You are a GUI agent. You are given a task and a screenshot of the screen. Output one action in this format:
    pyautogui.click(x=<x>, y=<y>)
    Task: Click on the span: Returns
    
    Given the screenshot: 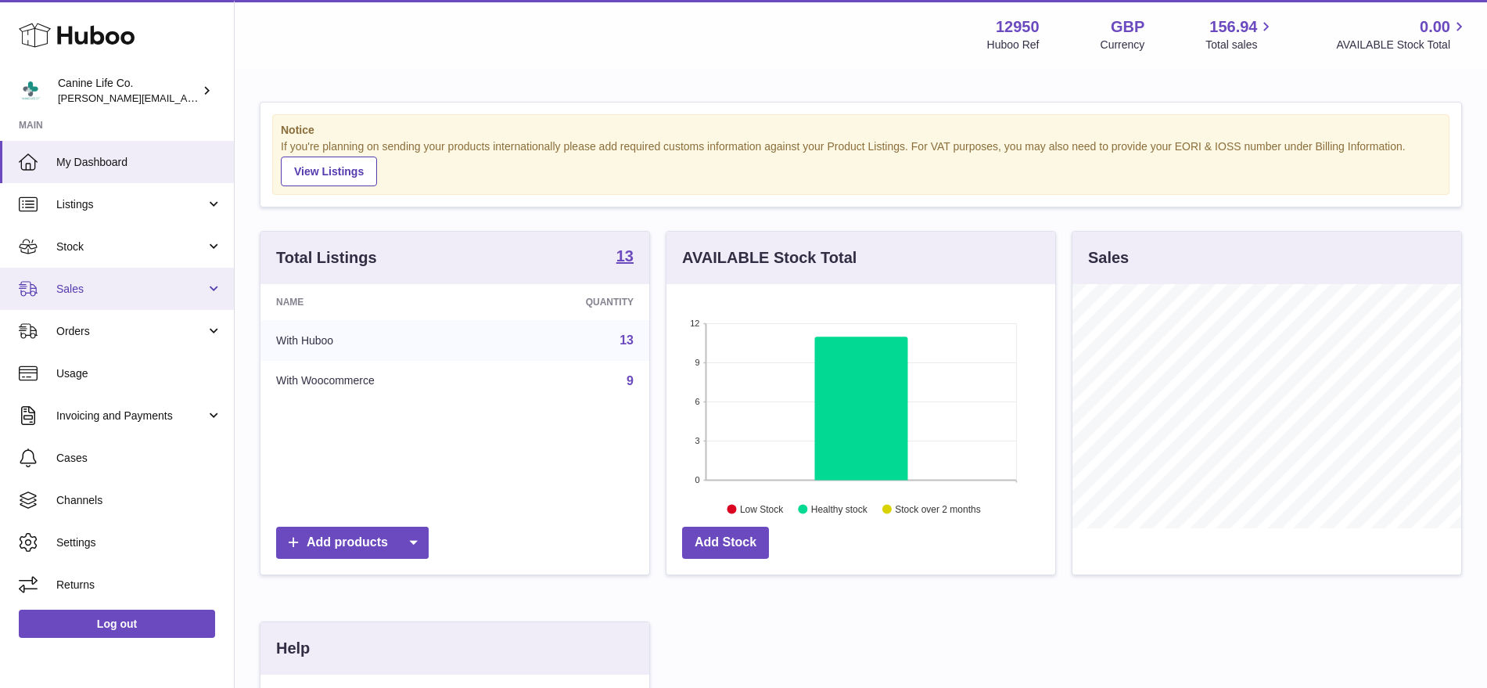 What is the action you would take?
    pyautogui.click(x=139, y=584)
    